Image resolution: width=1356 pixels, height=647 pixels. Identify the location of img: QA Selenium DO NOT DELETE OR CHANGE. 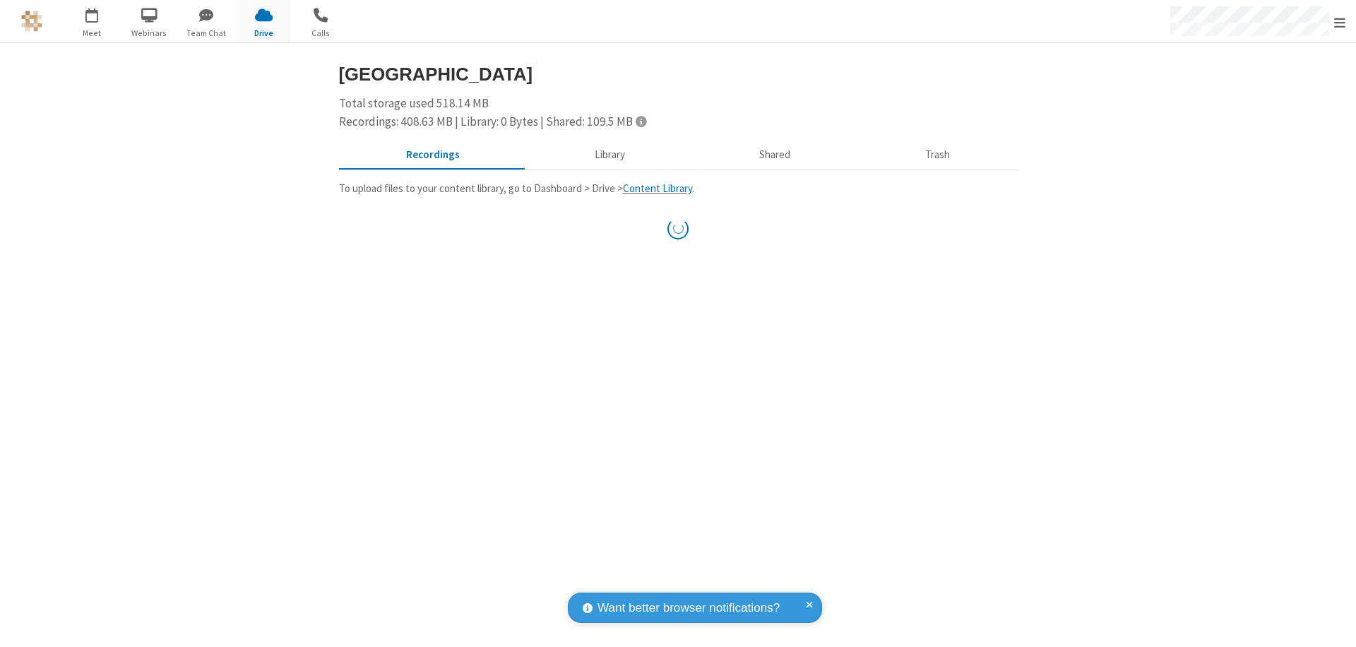
(32, 21).